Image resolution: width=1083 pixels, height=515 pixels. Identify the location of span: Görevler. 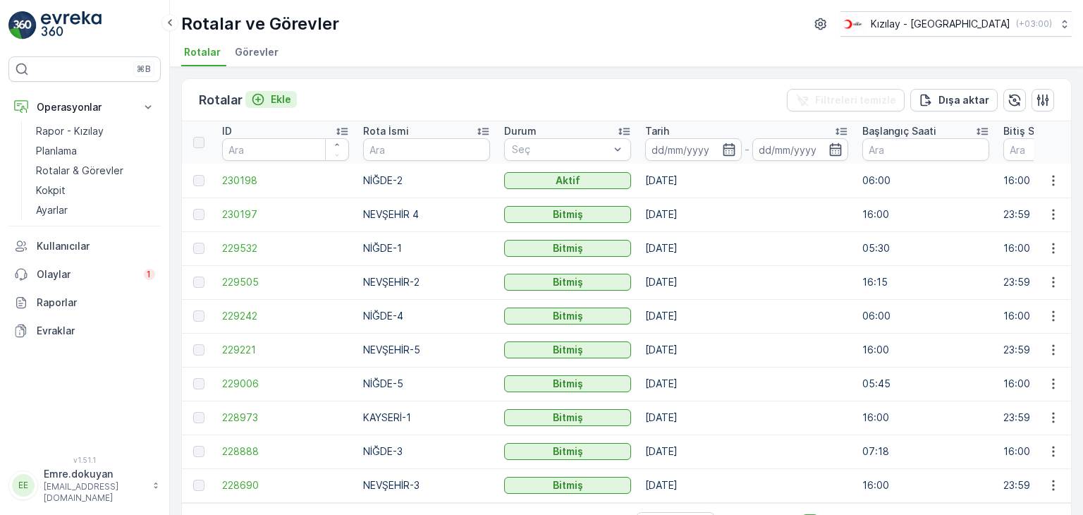
(257, 52).